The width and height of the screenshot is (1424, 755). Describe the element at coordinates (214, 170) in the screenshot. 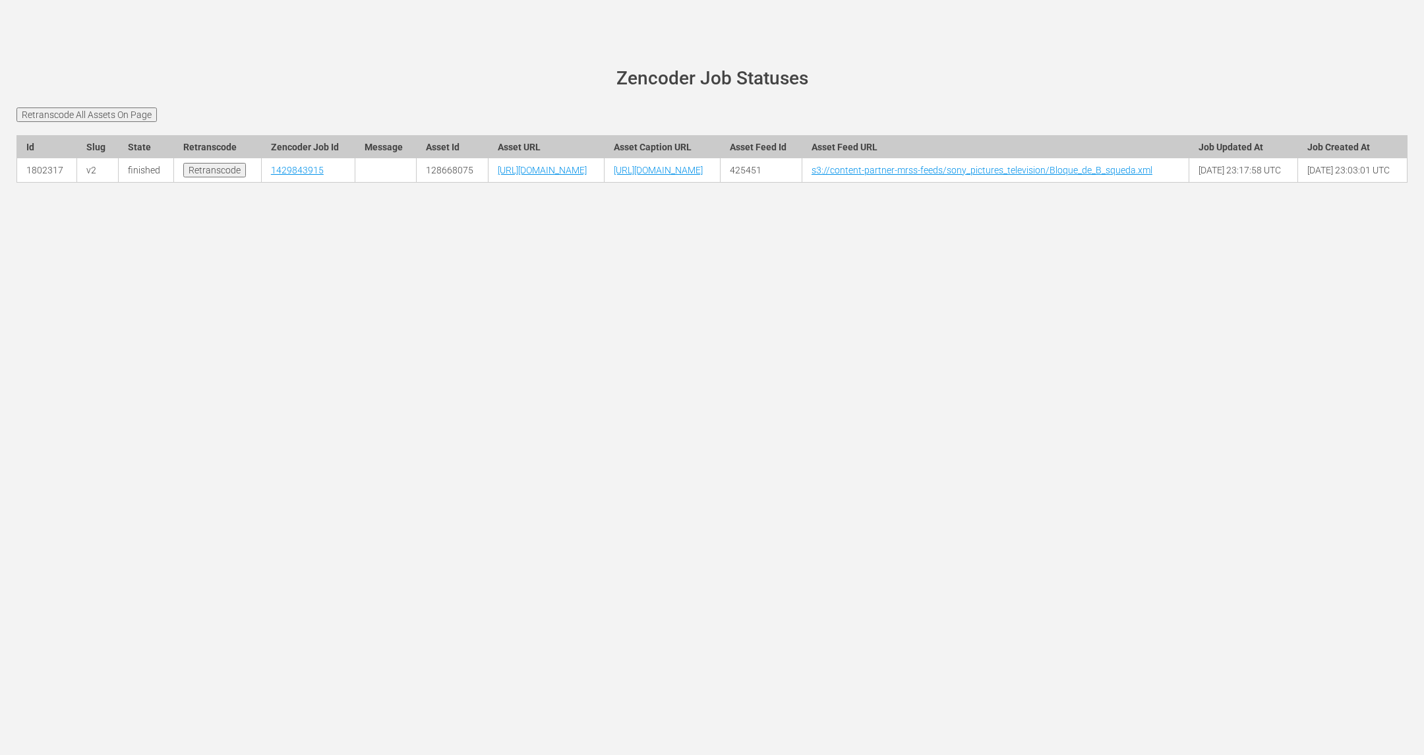

I see `input: Retranscode` at that location.